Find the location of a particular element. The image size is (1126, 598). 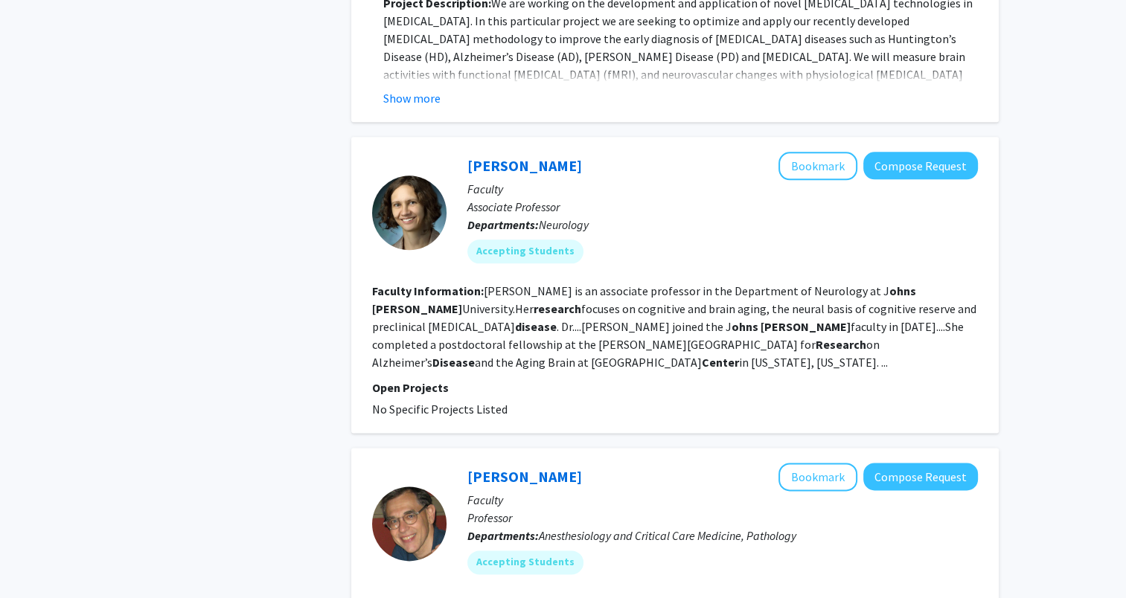

span: No Specific Projects Listed is located at coordinates (440, 409).